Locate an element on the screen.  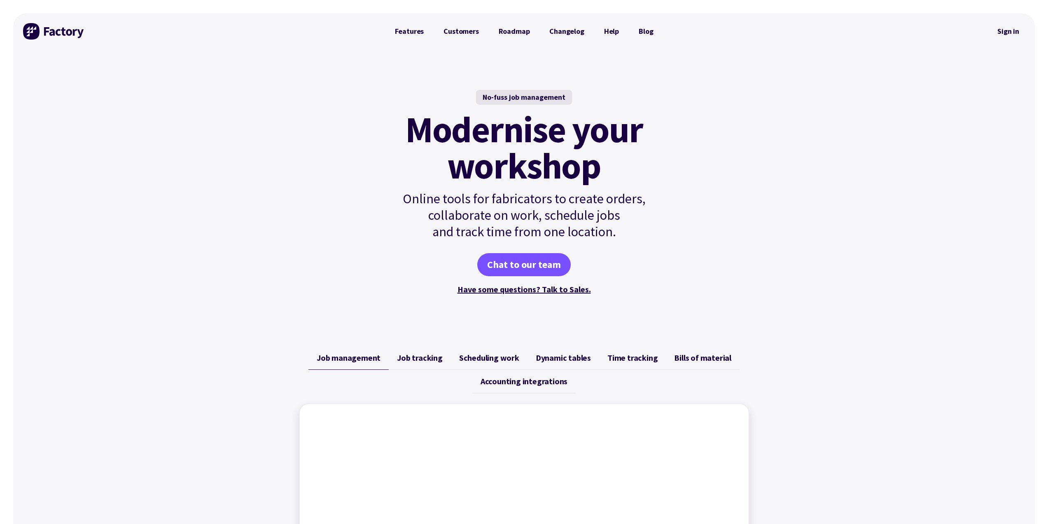
a: Sign in is located at coordinates (1008, 31).